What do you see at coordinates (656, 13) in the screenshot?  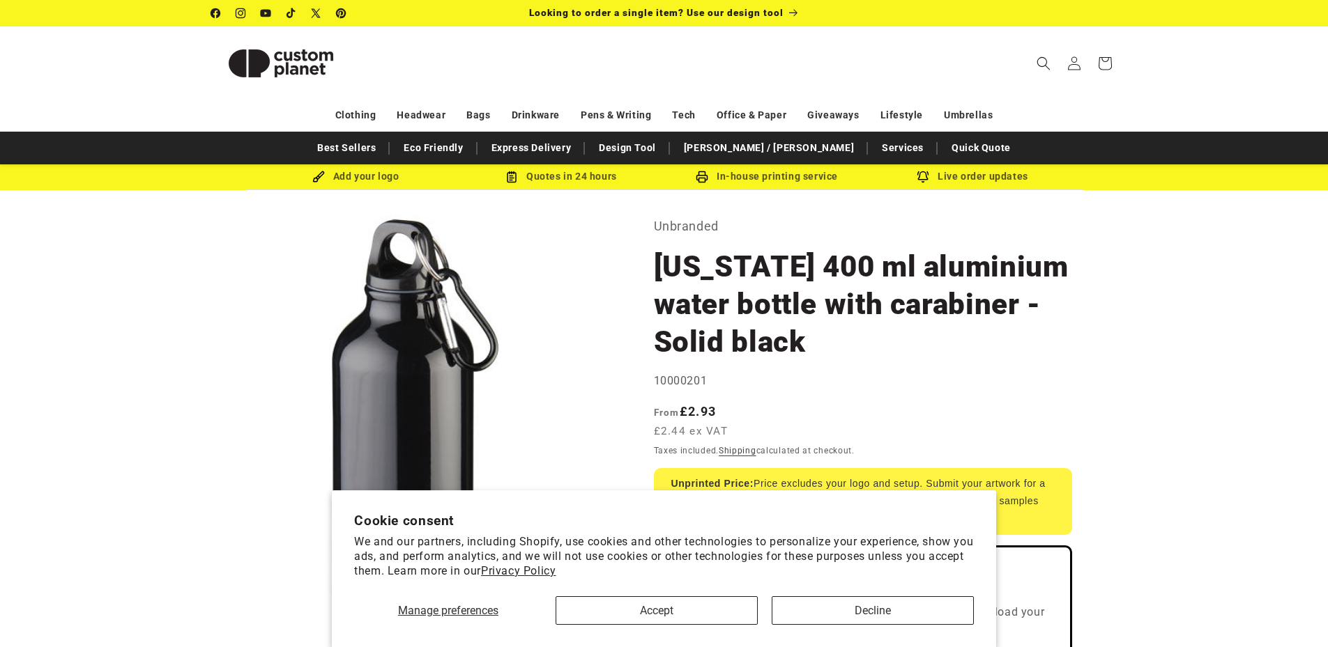 I see `span: Looking to order a single item? Use our design tool` at bounding box center [656, 13].